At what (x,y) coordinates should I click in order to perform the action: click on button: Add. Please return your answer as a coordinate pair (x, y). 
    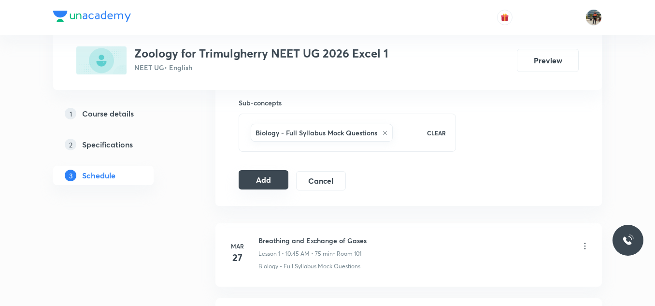
    Looking at the image, I should click on (263, 180).